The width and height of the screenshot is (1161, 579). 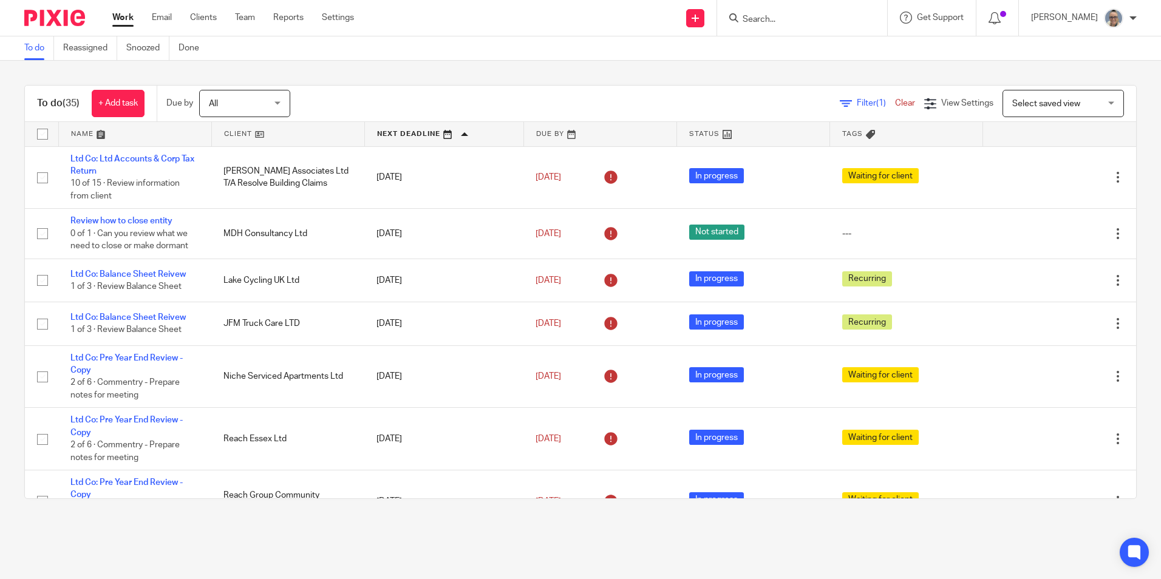 What do you see at coordinates (852, 134) in the screenshot?
I see `span: Tags` at bounding box center [852, 134].